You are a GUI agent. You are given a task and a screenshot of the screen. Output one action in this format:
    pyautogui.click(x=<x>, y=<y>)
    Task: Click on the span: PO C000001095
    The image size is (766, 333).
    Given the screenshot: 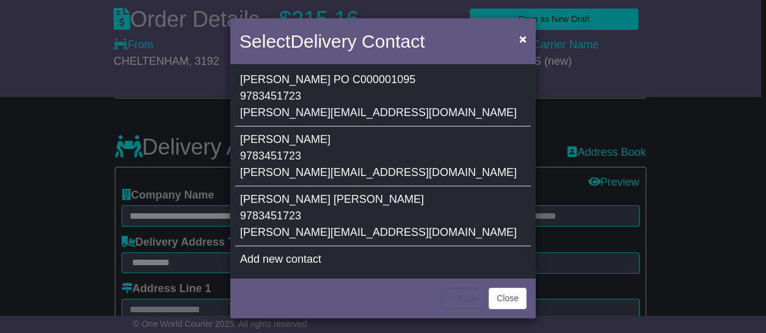 What is the action you would take?
    pyautogui.click(x=374, y=79)
    